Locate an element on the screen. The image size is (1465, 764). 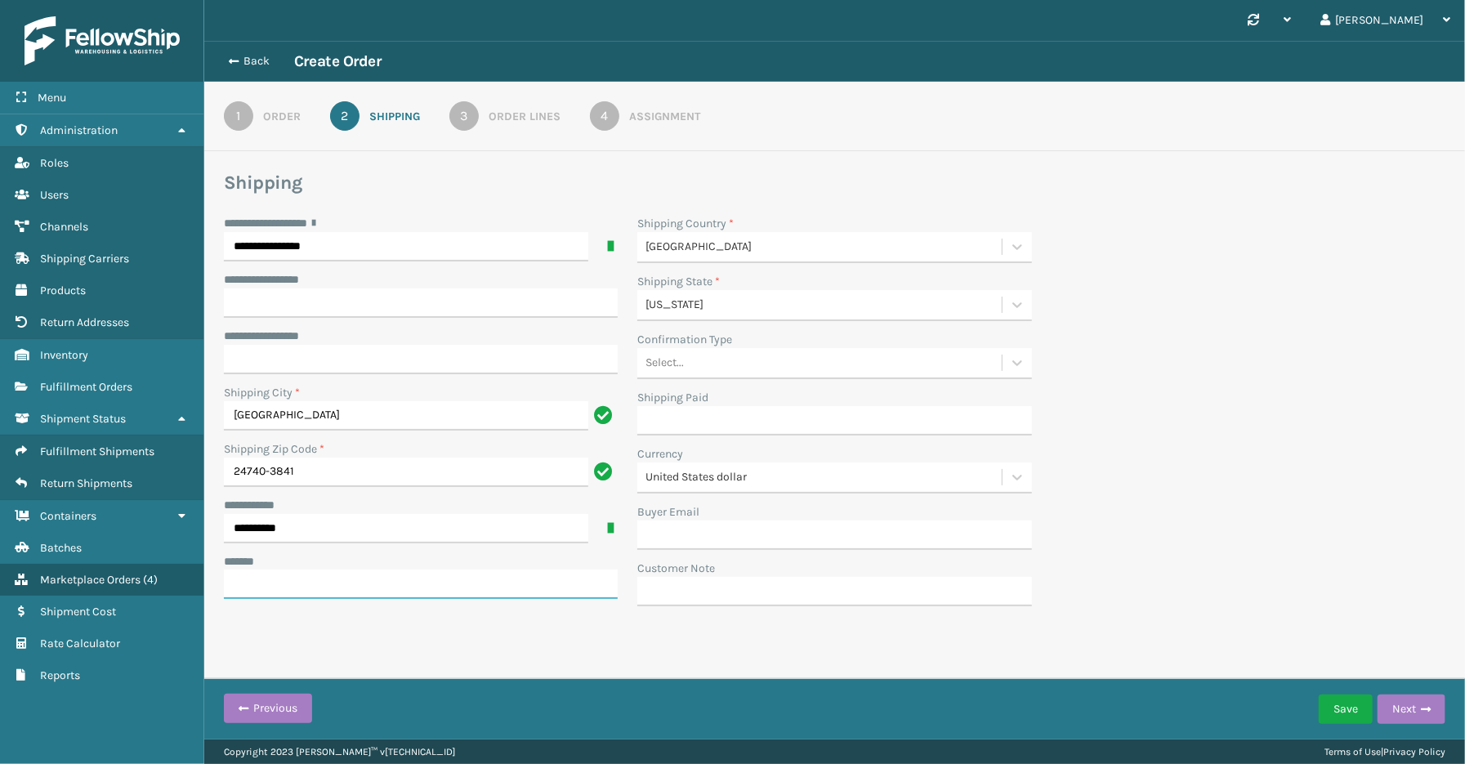
span: Rate Calculator is located at coordinates (80, 643).